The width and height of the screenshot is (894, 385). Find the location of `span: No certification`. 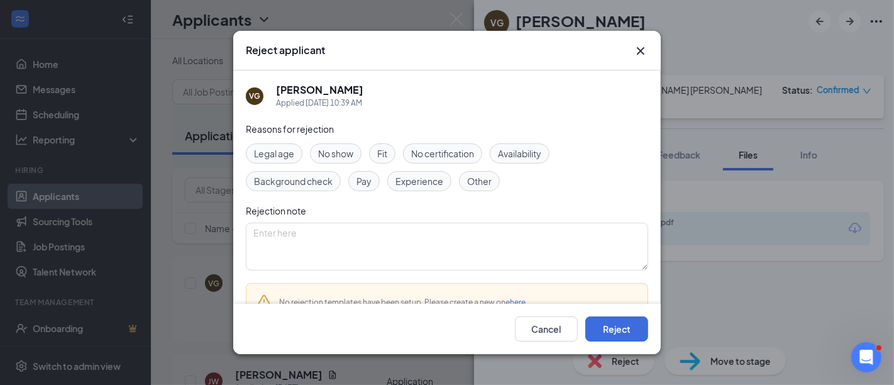

span: No certification is located at coordinates (443, 153).